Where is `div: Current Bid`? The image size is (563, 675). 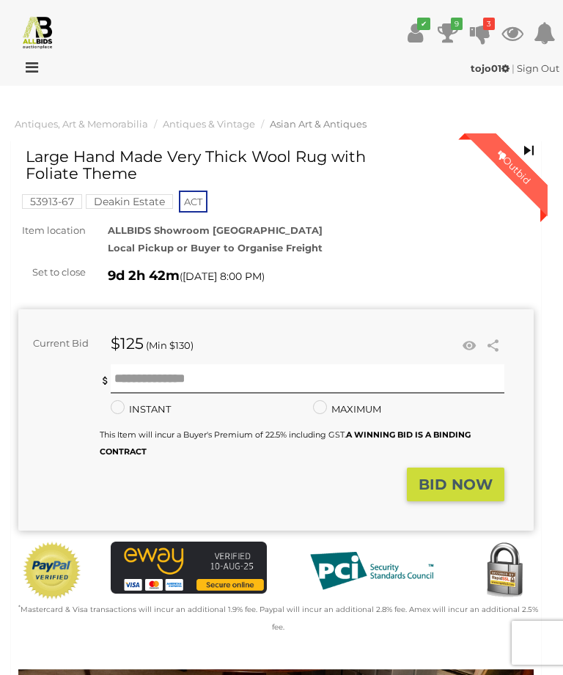 div: Current Bid is located at coordinates (59, 343).